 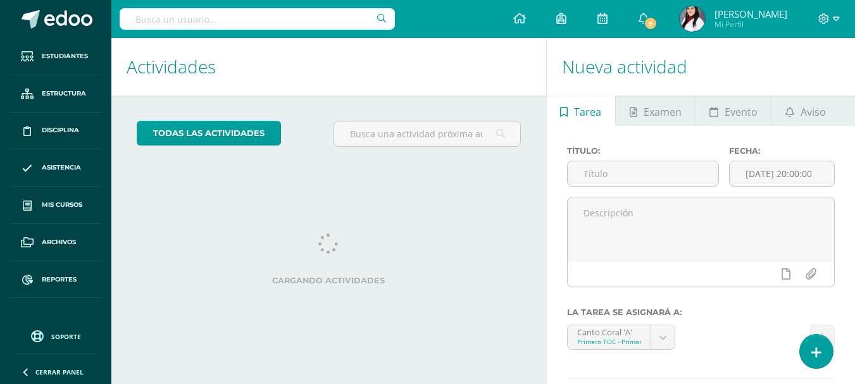 I want to click on a: Soporte, so click(x=56, y=335).